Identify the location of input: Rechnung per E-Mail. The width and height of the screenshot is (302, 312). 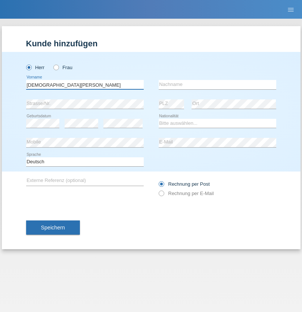
(161, 195).